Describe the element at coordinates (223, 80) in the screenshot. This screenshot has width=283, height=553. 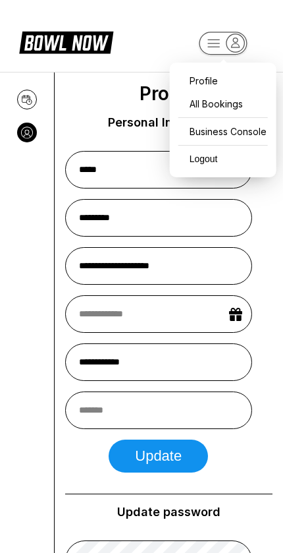
I see `div: Profile` at that location.